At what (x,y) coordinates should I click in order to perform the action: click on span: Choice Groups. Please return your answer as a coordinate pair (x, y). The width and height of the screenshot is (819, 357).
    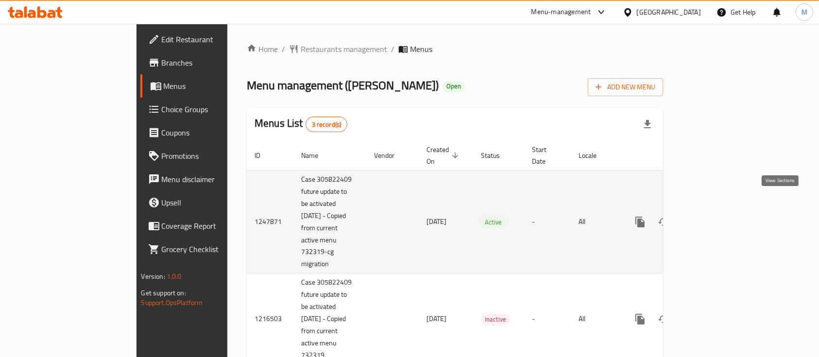
    Looking at the image, I should click on (214, 109).